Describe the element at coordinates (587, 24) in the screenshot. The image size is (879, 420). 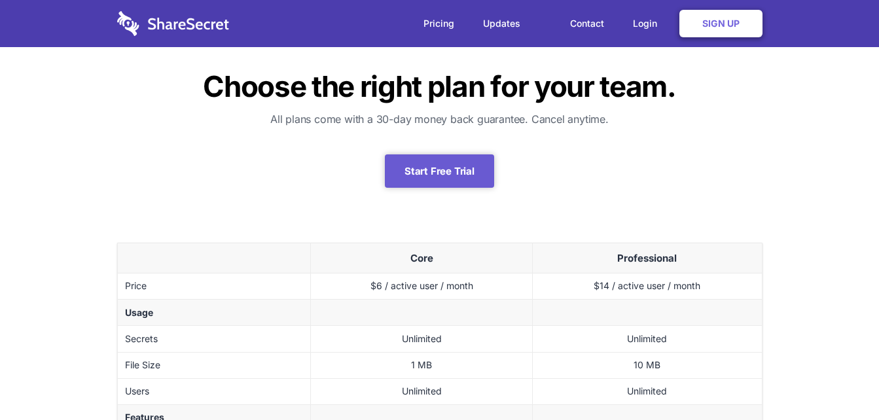
I see `a: Contact` at that location.